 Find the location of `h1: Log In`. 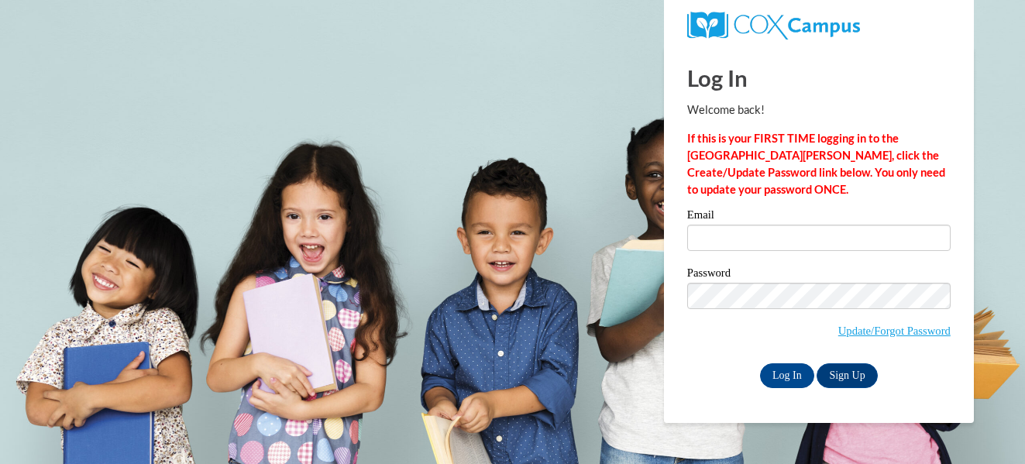

h1: Log In is located at coordinates (819, 77).